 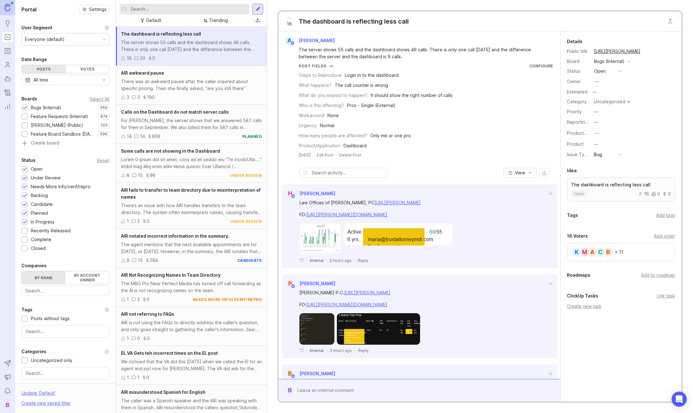 What do you see at coordinates (597, 133) in the screenshot?
I see `button: ProductboardID` at bounding box center [597, 133].